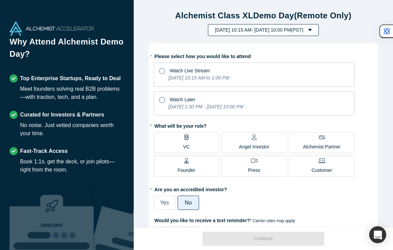  What do you see at coordinates (272, 221) in the screenshot?
I see `em: * Carrier rates may apply` at bounding box center [272, 221].